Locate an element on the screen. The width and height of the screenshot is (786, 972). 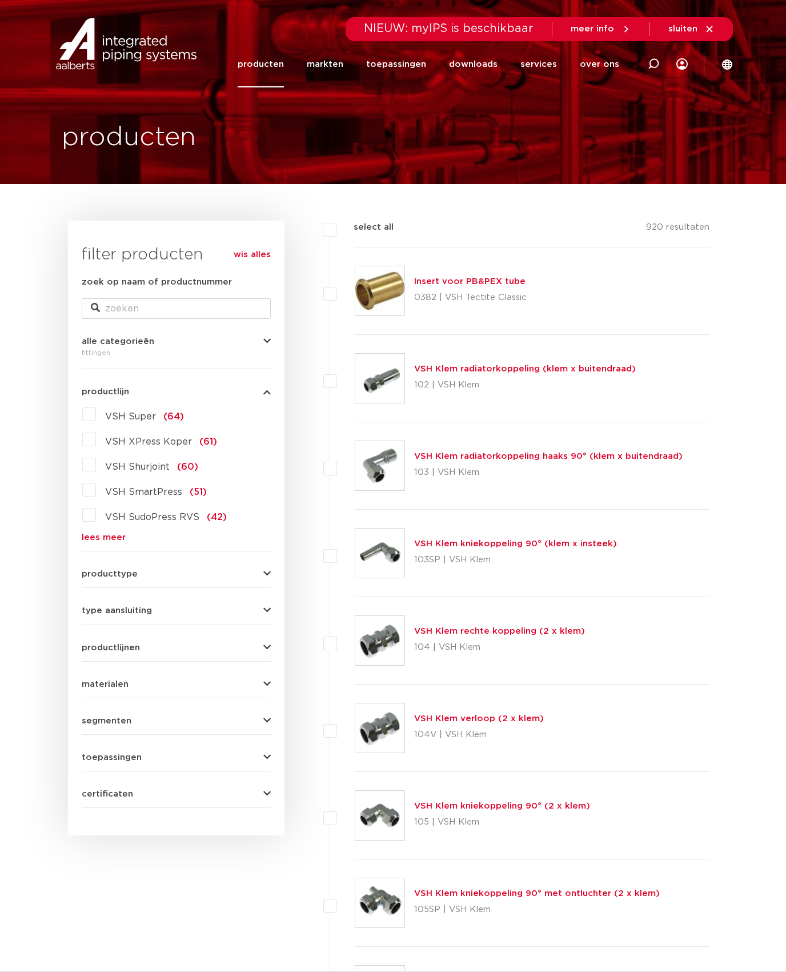
label: select all is located at coordinates (365, 227).